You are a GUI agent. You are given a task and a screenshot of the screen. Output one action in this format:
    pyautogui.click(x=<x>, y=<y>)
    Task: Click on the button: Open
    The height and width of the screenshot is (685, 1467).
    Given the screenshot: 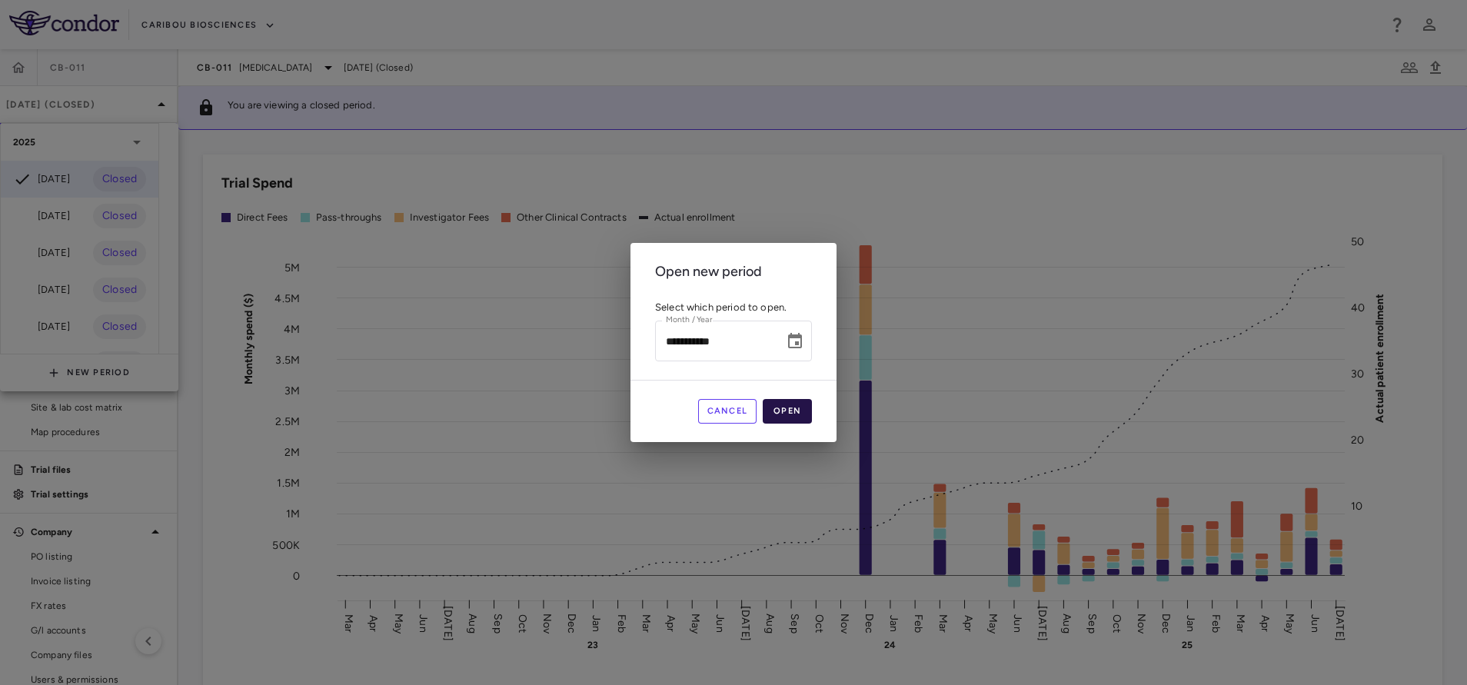 What is the action you would take?
    pyautogui.click(x=788, y=411)
    